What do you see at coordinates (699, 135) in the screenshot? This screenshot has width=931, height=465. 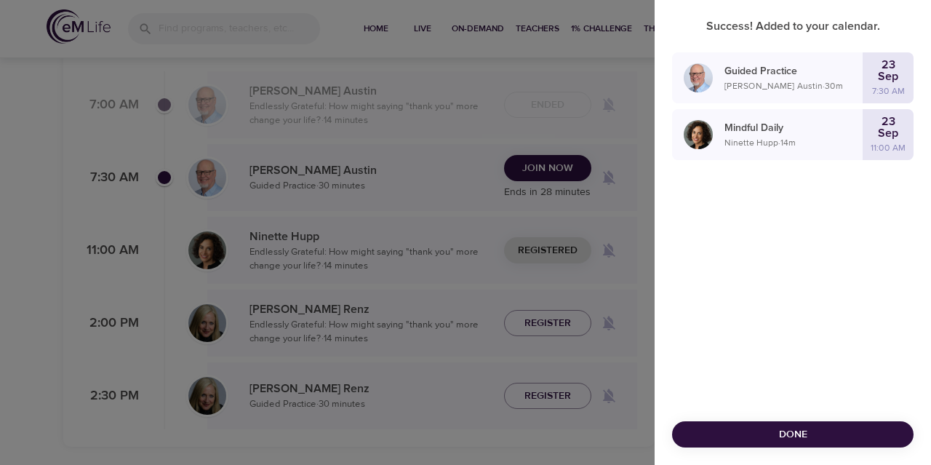 I see `img: Ninette_Hupp-min.jpg` at bounding box center [699, 135].